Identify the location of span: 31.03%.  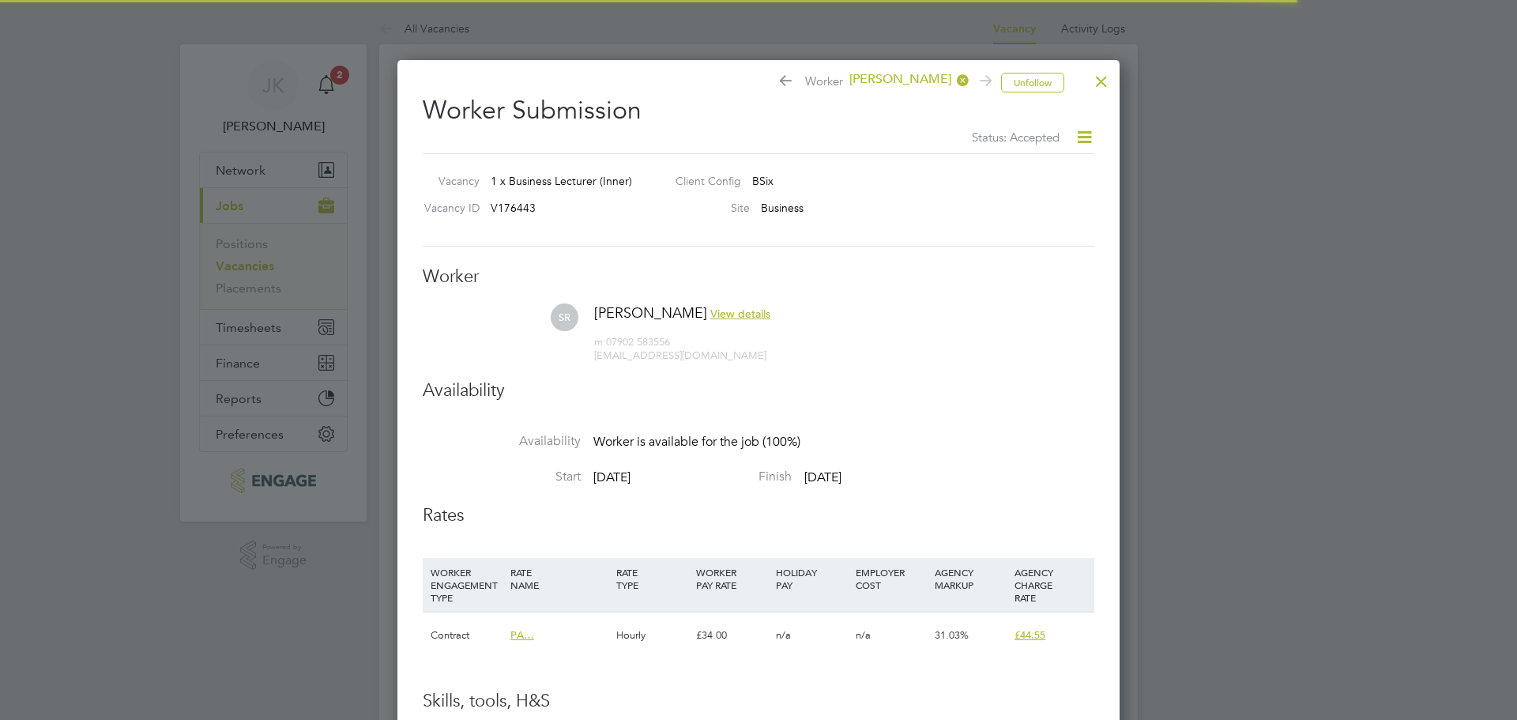
(952, 635).